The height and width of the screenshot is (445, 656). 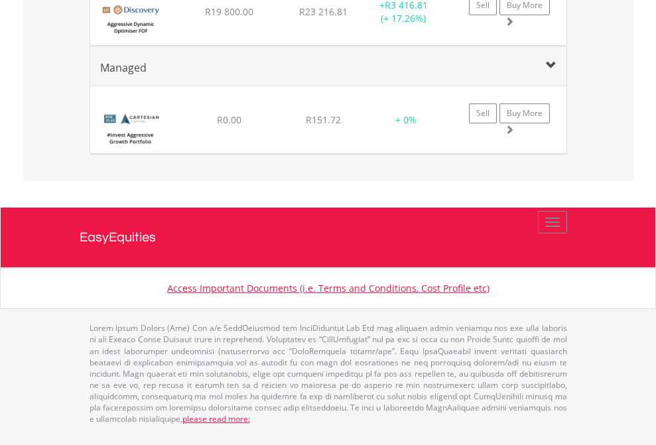 What do you see at coordinates (524, 113) in the screenshot?
I see `a: Buy More` at bounding box center [524, 113].